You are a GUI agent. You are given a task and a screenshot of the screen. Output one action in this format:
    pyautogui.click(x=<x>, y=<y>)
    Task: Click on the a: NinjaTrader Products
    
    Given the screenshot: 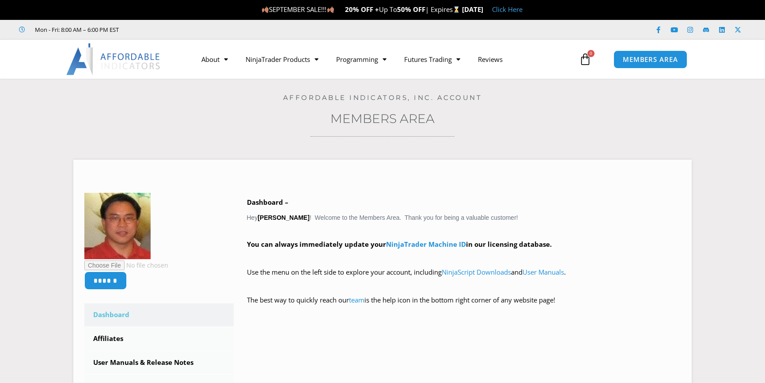 What is the action you would take?
    pyautogui.click(x=282, y=59)
    